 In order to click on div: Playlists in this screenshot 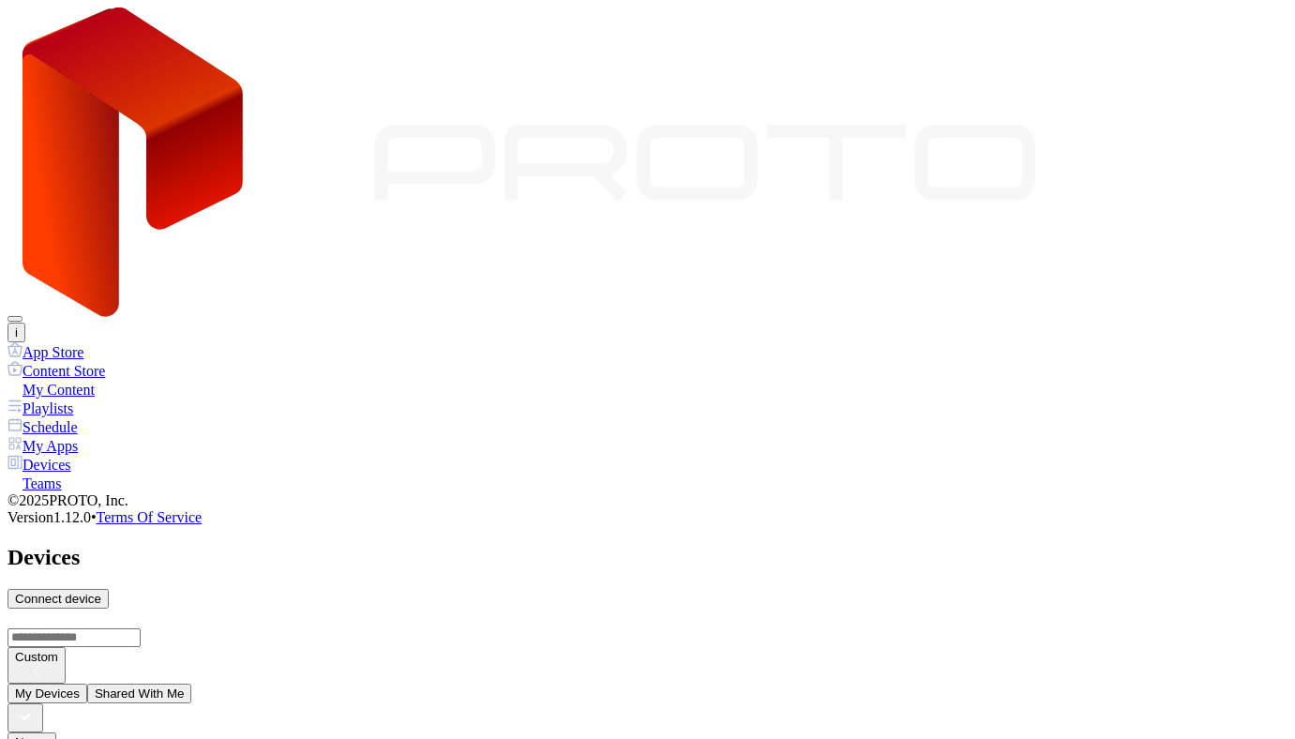, I will do `click(647, 408)`.